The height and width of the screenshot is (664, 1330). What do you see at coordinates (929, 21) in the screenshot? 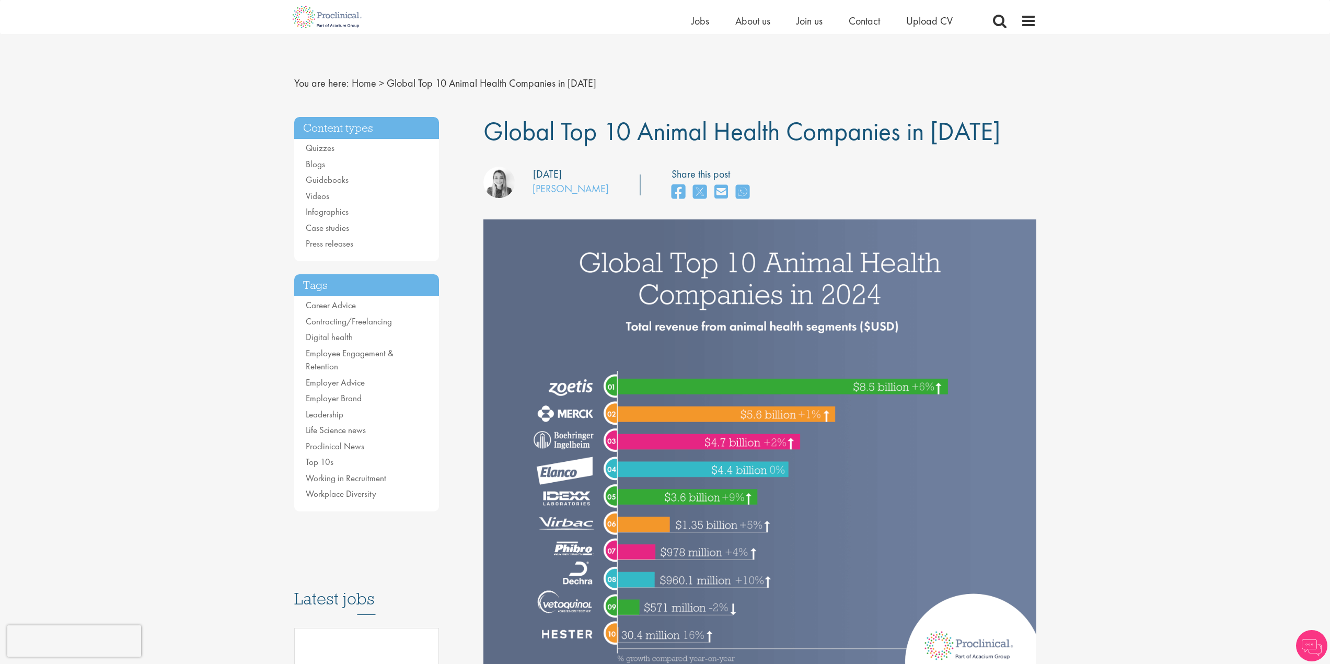
I see `span: Upload CV` at bounding box center [929, 21].